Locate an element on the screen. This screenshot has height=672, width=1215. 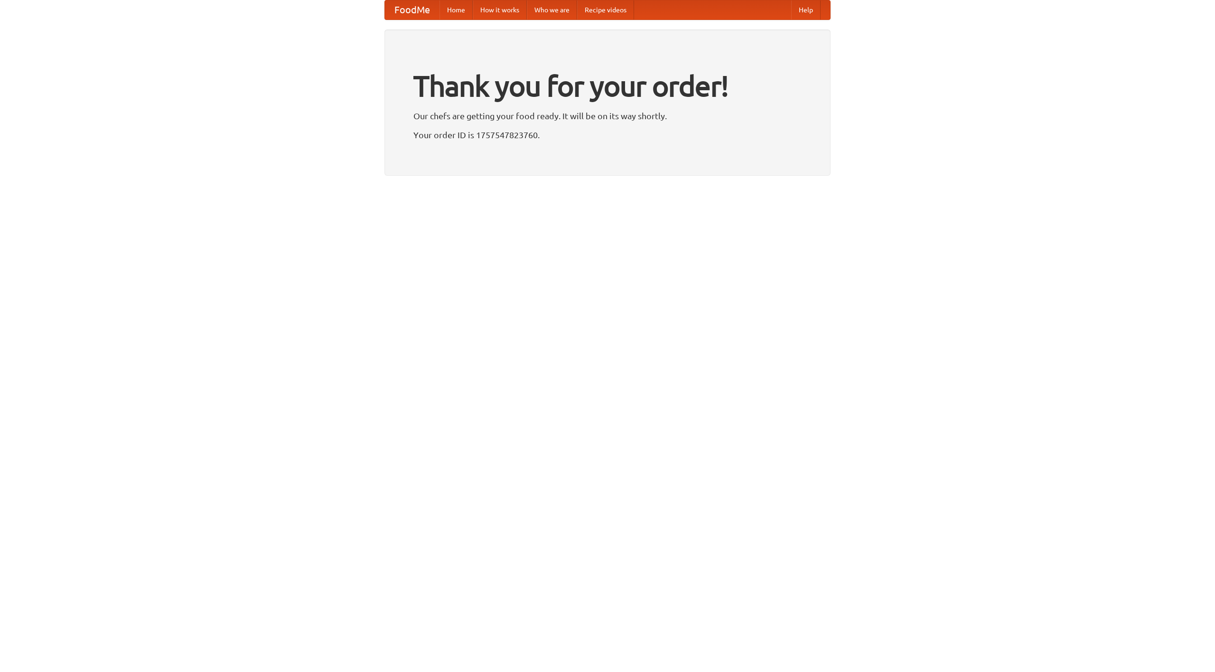
h1: Thank you for your order! is located at coordinates (608, 86).